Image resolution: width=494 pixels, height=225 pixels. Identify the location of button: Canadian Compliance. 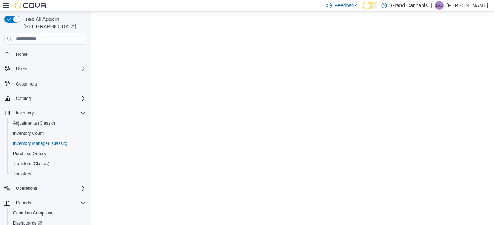
(48, 213).